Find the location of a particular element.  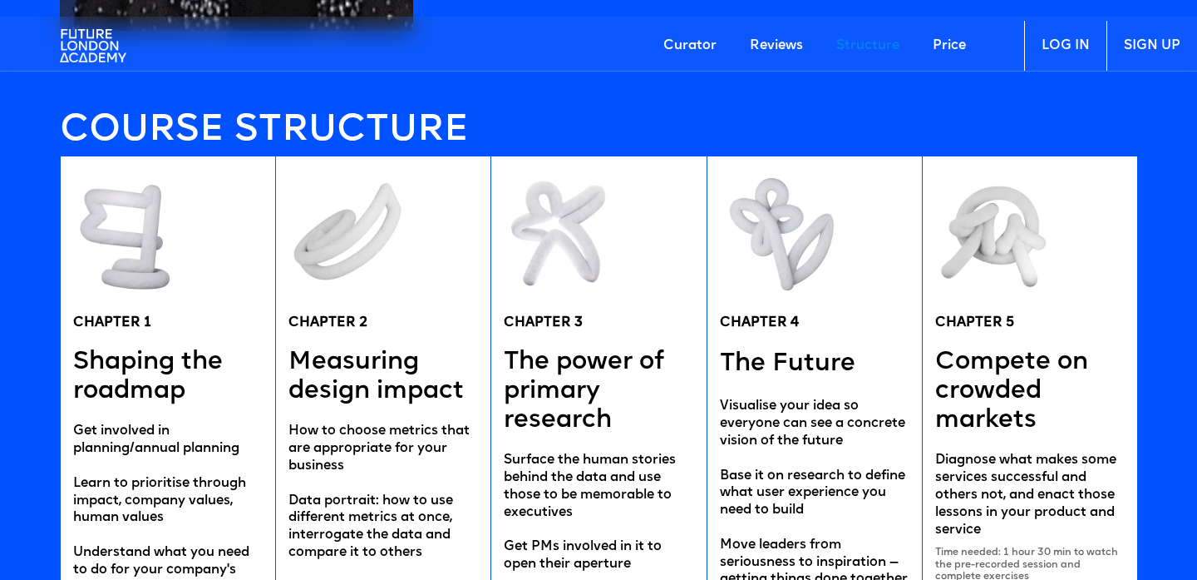

h5: The Future is located at coordinates (787, 364).